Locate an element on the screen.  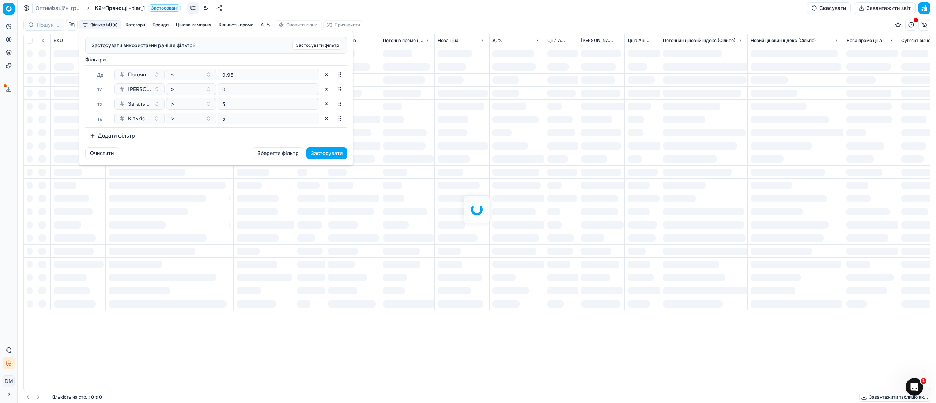
div: Застосувати використаний раніше фільтр? is located at coordinates (216, 45).